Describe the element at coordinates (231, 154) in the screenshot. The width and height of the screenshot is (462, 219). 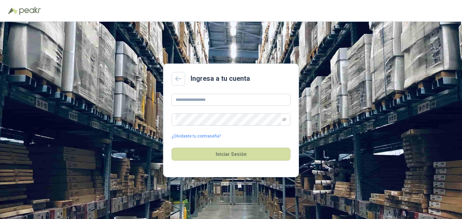
I see `button: Iniciar Sesión` at that location.